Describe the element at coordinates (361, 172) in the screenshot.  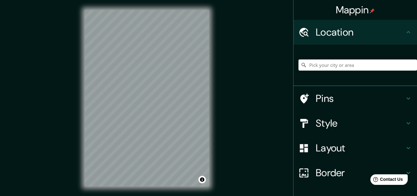
I see `h4: Border` at that location.